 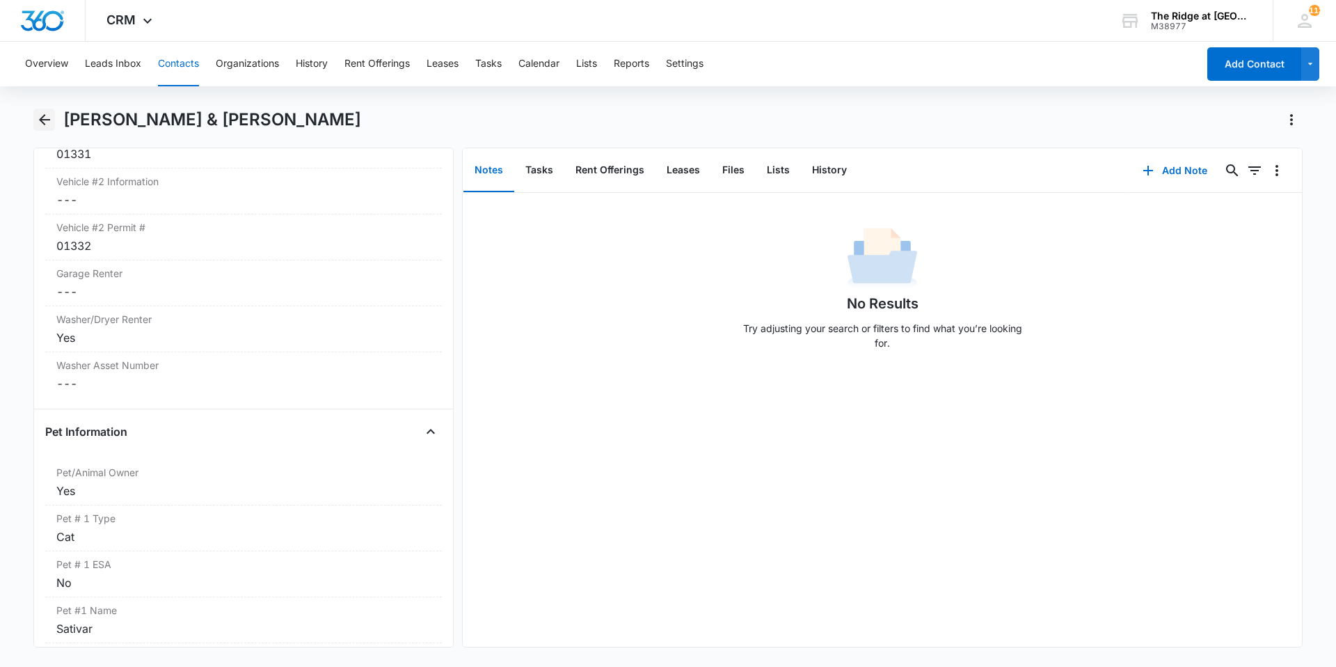 What do you see at coordinates (1232, 170) in the screenshot?
I see `button: Search...` at bounding box center [1232, 170].